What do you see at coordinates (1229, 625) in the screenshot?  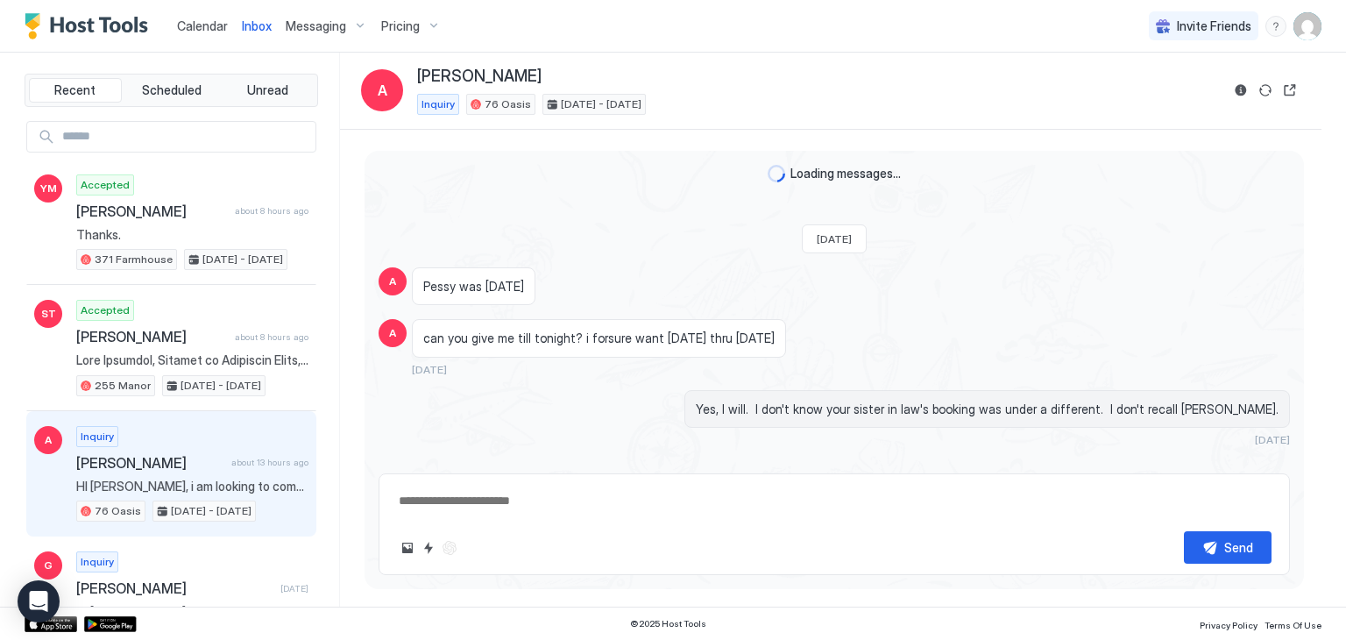 I see `span: Privacy Policy` at bounding box center [1229, 625].